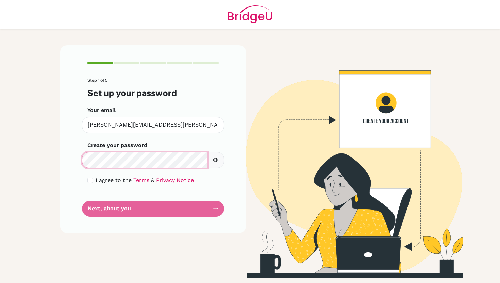 This screenshot has height=283, width=500. I want to click on label: Create your password, so click(117, 145).